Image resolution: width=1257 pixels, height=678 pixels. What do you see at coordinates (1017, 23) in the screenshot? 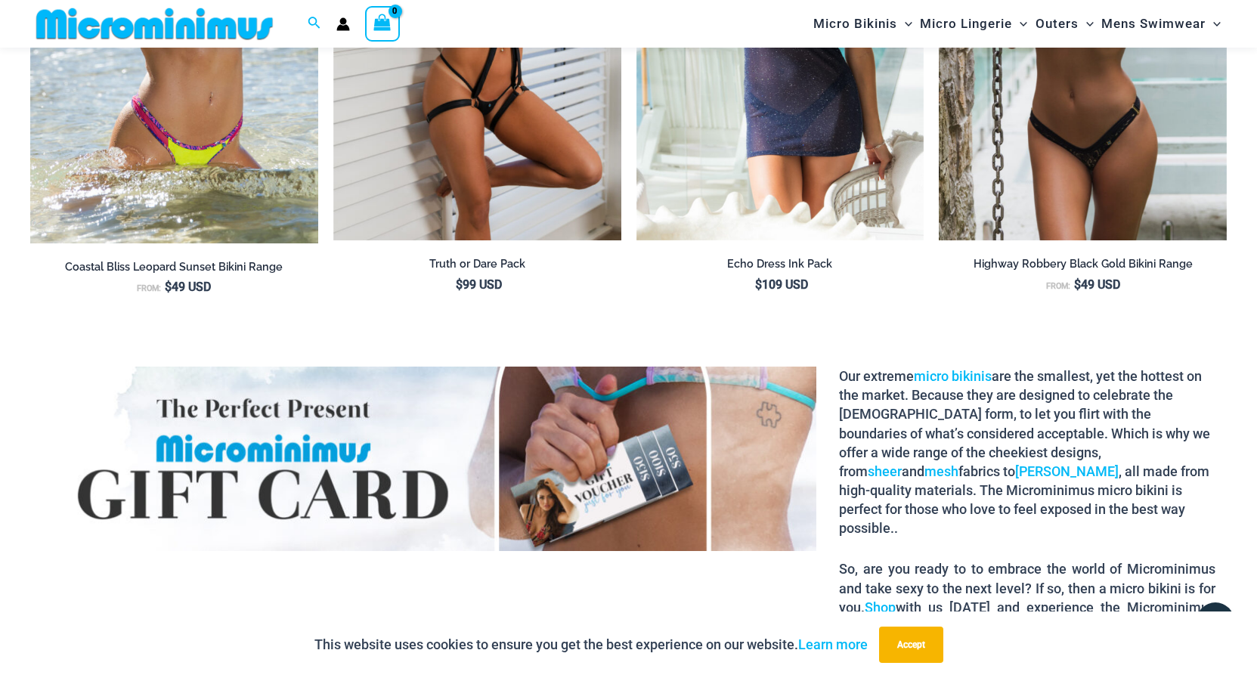
I see `nav: Site Navigation` at bounding box center [1017, 23].